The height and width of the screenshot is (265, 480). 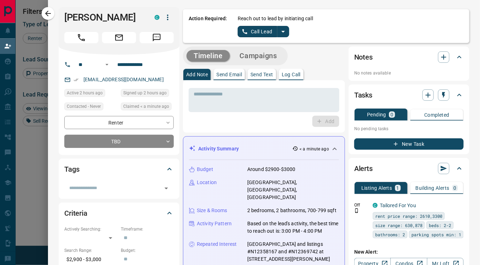 I want to click on p: Log Call, so click(x=291, y=75).